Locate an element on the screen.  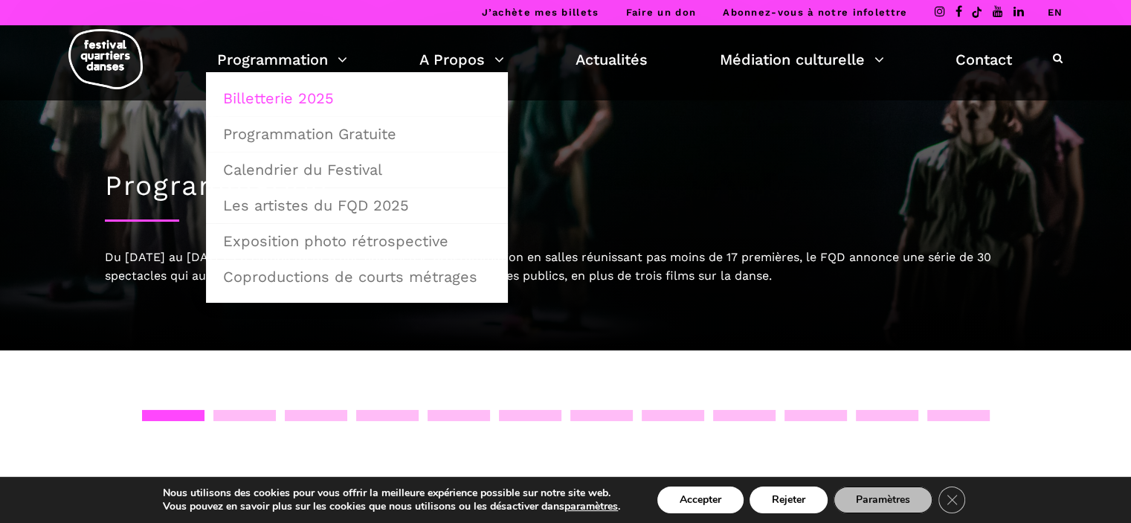
a: Coproductions de courts métrages is located at coordinates (357, 277).